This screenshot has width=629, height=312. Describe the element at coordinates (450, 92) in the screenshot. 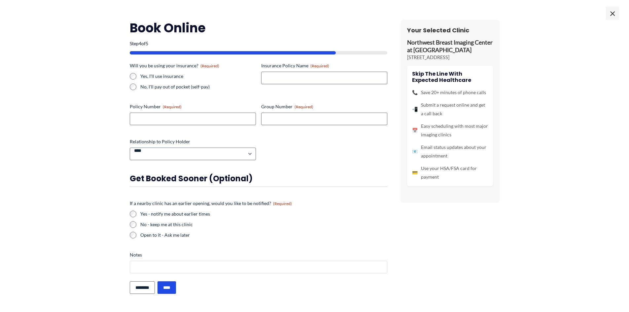

I see `li: Save 20+ minutes of phone calls` at that location.